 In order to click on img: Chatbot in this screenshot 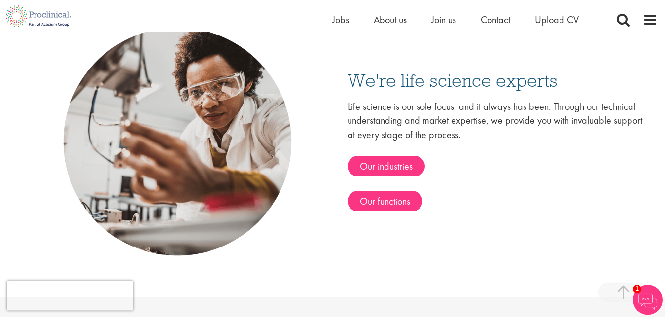, I will do `click(648, 300)`.